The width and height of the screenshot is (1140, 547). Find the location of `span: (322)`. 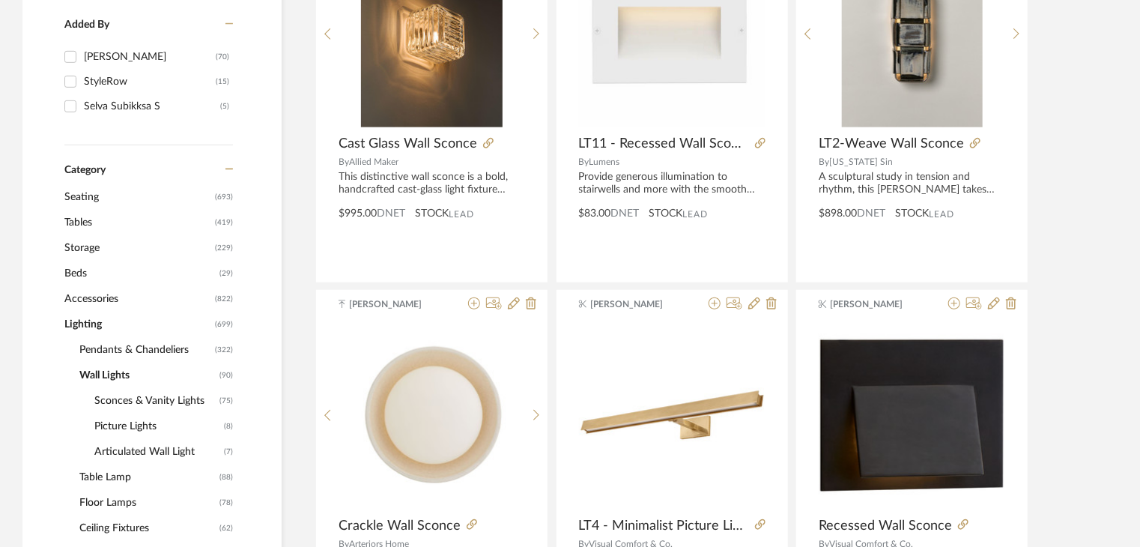

span: (322) is located at coordinates (224, 350).